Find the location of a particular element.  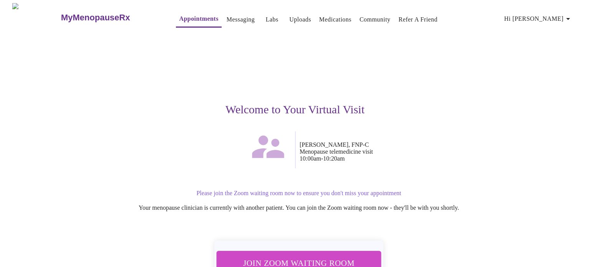

a: Community is located at coordinates (375, 20).